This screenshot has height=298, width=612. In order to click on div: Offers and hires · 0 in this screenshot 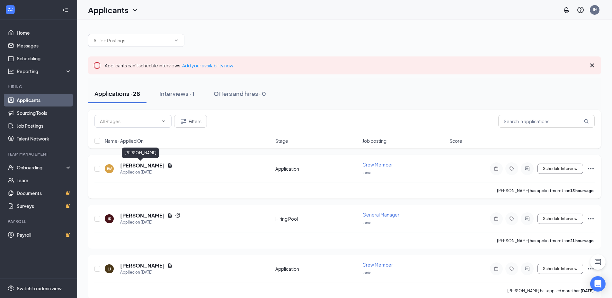, I will do `click(240, 93)`.